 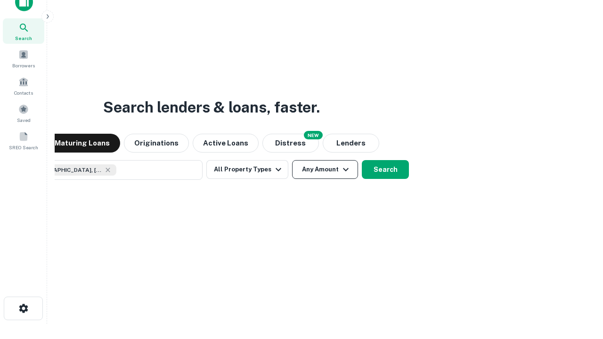 I want to click on div: NEW, so click(x=313, y=135).